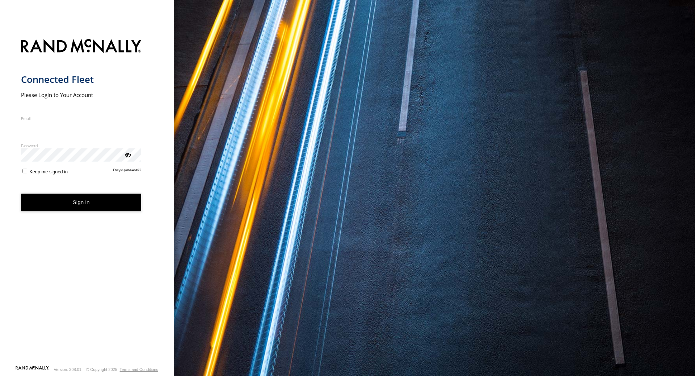 This screenshot has height=376, width=695. Describe the element at coordinates (49, 172) in the screenshot. I see `span: Keep me signed in` at that location.